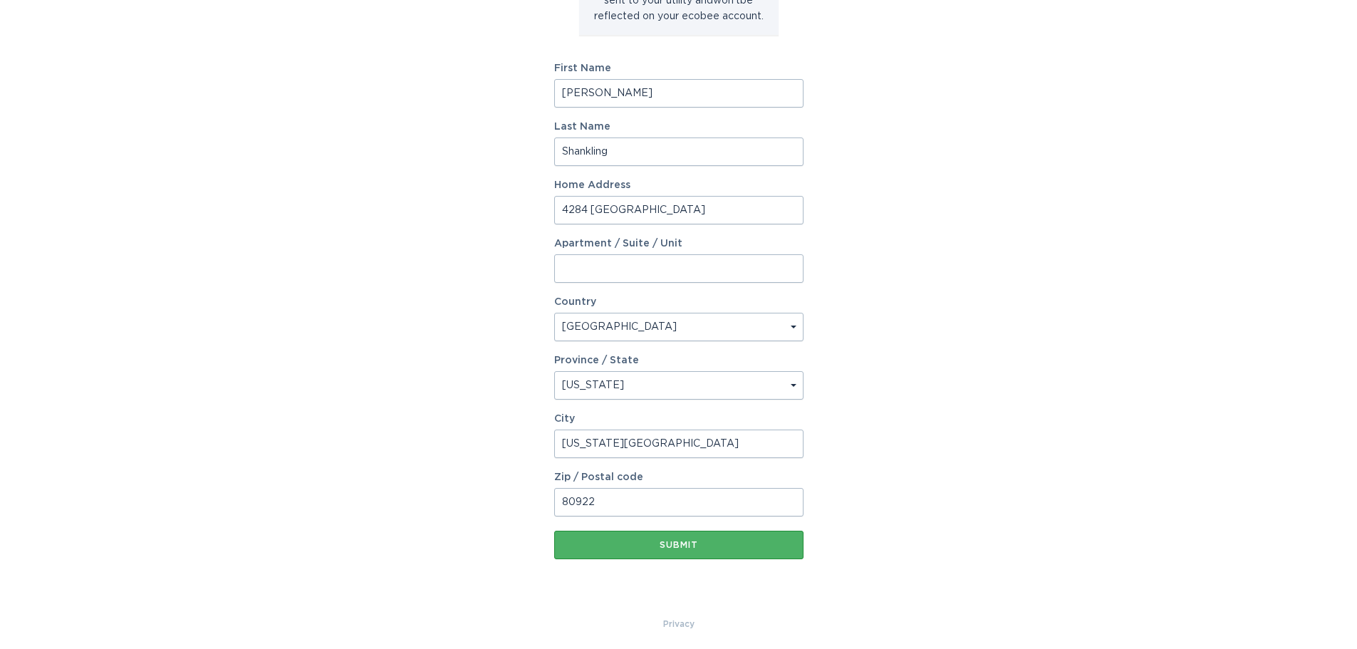 This screenshot has width=1357, height=649. What do you see at coordinates (596, 360) in the screenshot?
I see `label: Province / State` at bounding box center [596, 360].